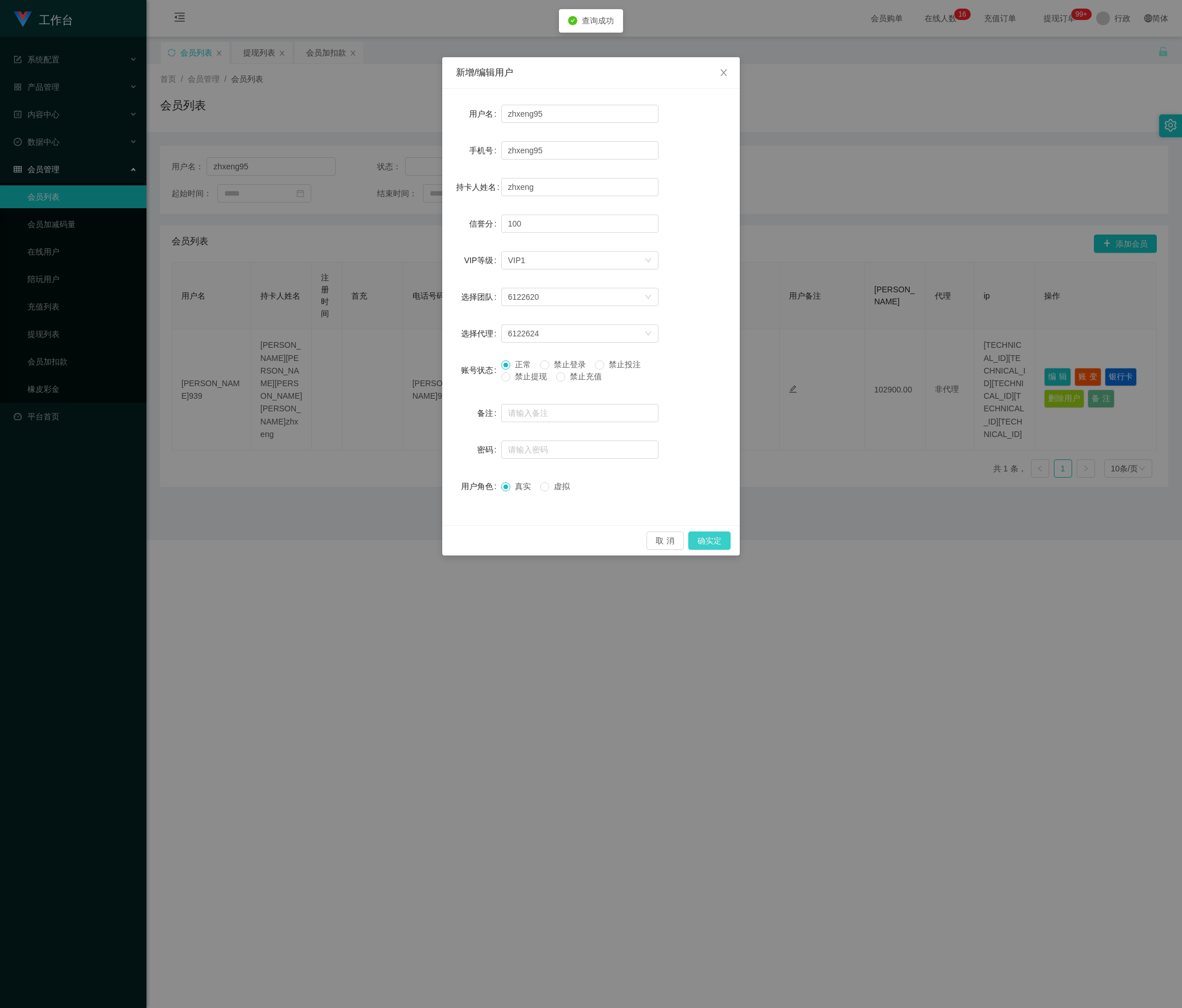  What do you see at coordinates (489, 450) in the screenshot?
I see `label: 密码：` at bounding box center [489, 450].